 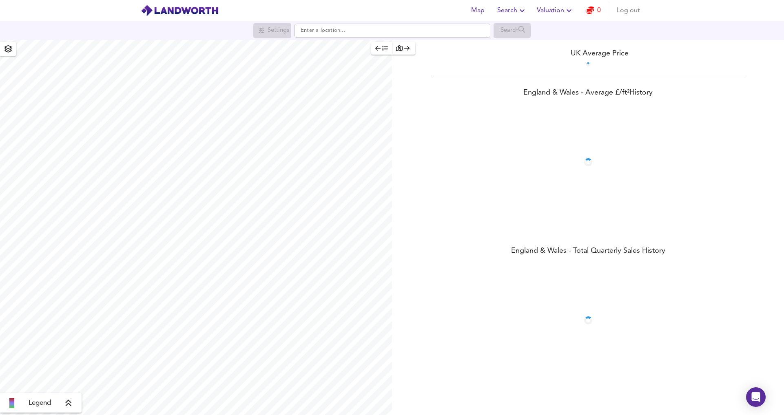 What do you see at coordinates (588, 53) in the screenshot?
I see `div: UK Average Price` at bounding box center [588, 53].